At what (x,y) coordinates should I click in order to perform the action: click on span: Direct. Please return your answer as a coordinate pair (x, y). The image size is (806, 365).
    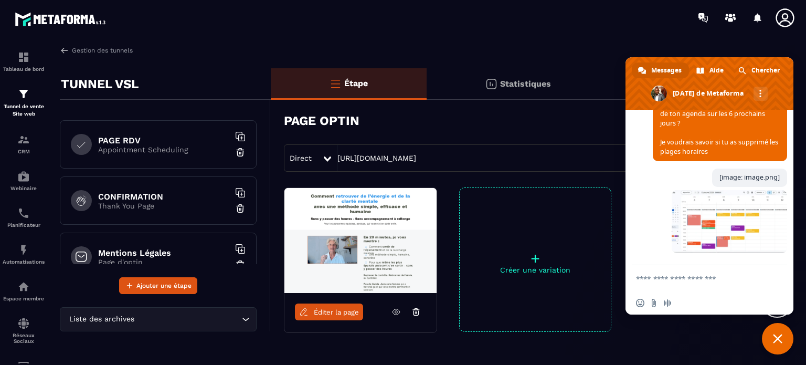
    Looking at the image, I should click on (301, 158).